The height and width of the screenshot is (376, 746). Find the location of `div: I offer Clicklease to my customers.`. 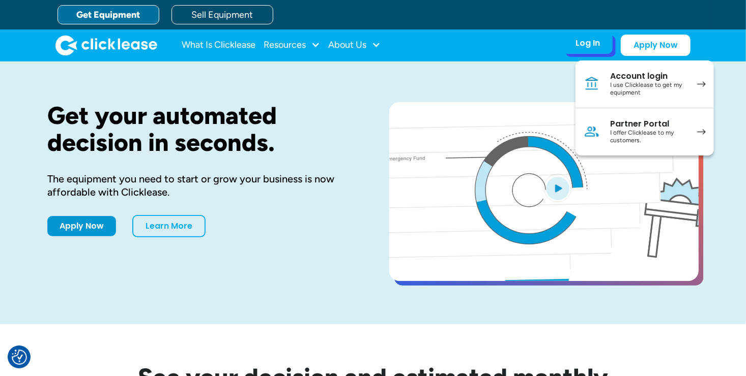

div: I offer Clicklease to my customers. is located at coordinates (648, 137).